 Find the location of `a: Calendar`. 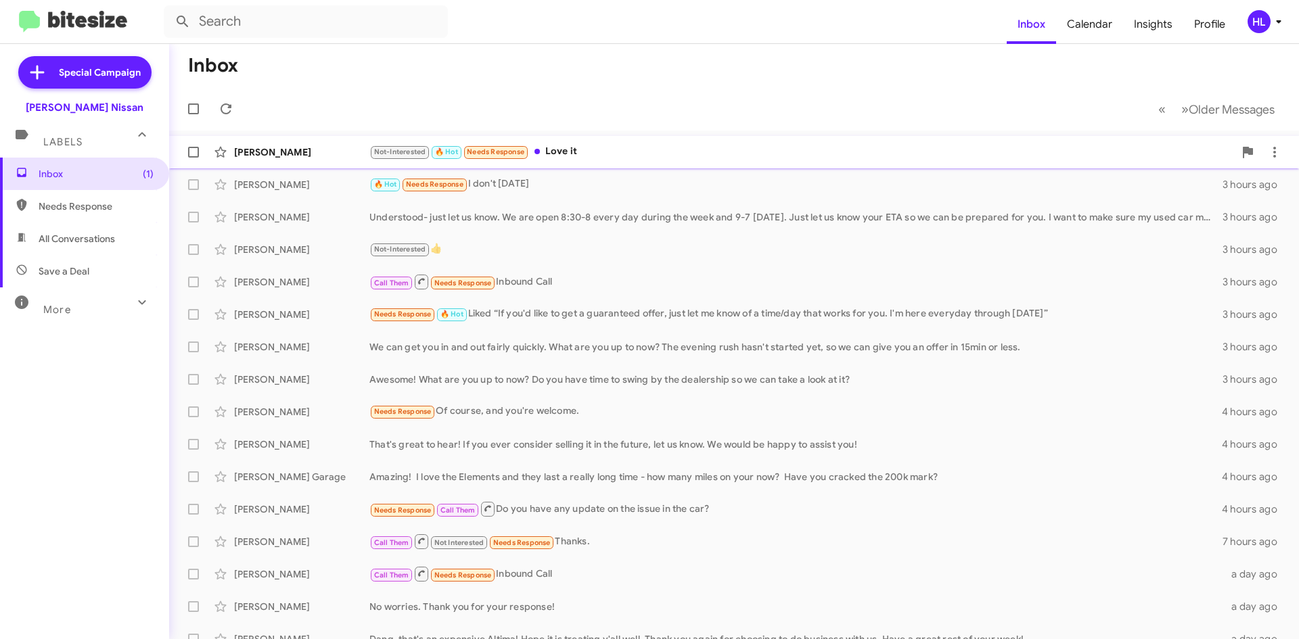

a: Calendar is located at coordinates (1089, 24).